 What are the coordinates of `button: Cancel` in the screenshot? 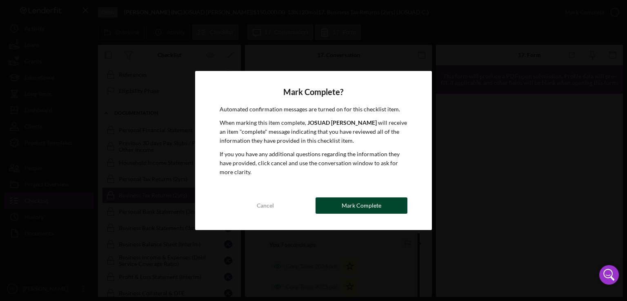 It's located at (265, 206).